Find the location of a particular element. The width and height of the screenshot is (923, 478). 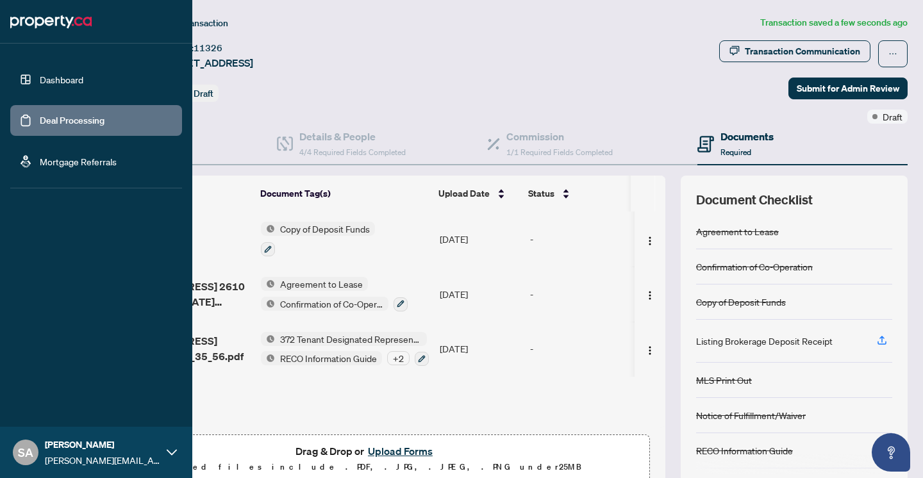

img: logo is located at coordinates (51, 22).